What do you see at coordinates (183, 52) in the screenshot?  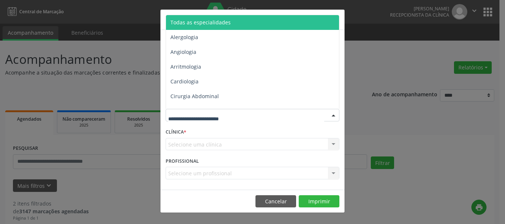 I see `span: Angiologia` at bounding box center [183, 52].